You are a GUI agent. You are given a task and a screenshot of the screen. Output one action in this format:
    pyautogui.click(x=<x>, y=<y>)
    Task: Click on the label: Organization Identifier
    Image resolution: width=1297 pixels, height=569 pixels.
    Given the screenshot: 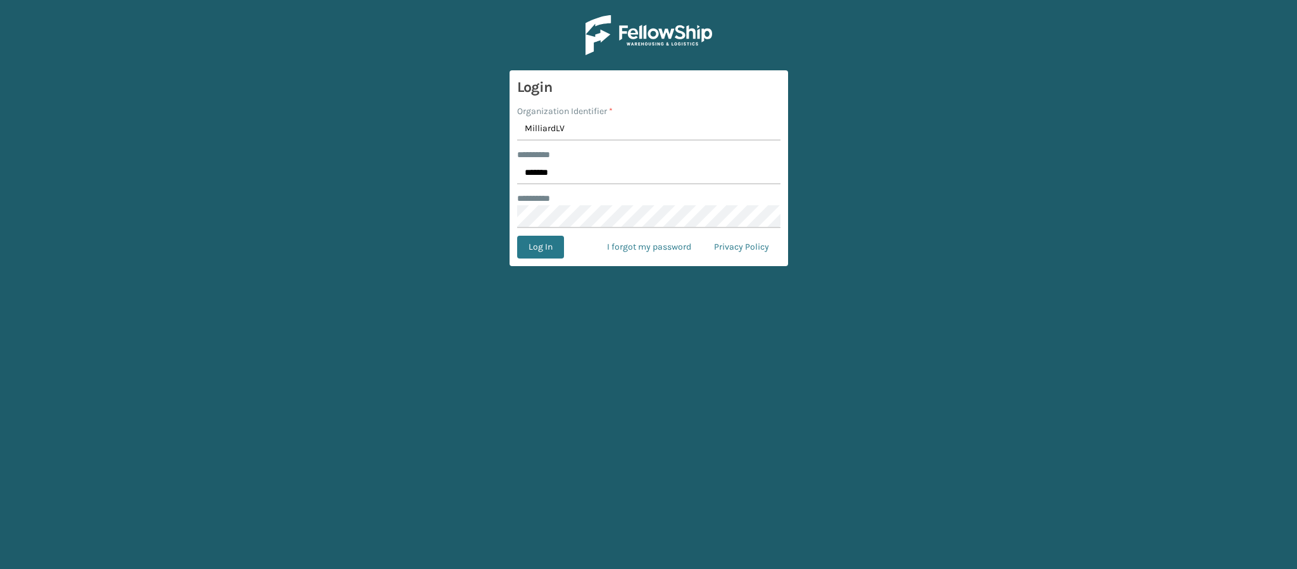 What is the action you would take?
    pyautogui.click(x=565, y=111)
    